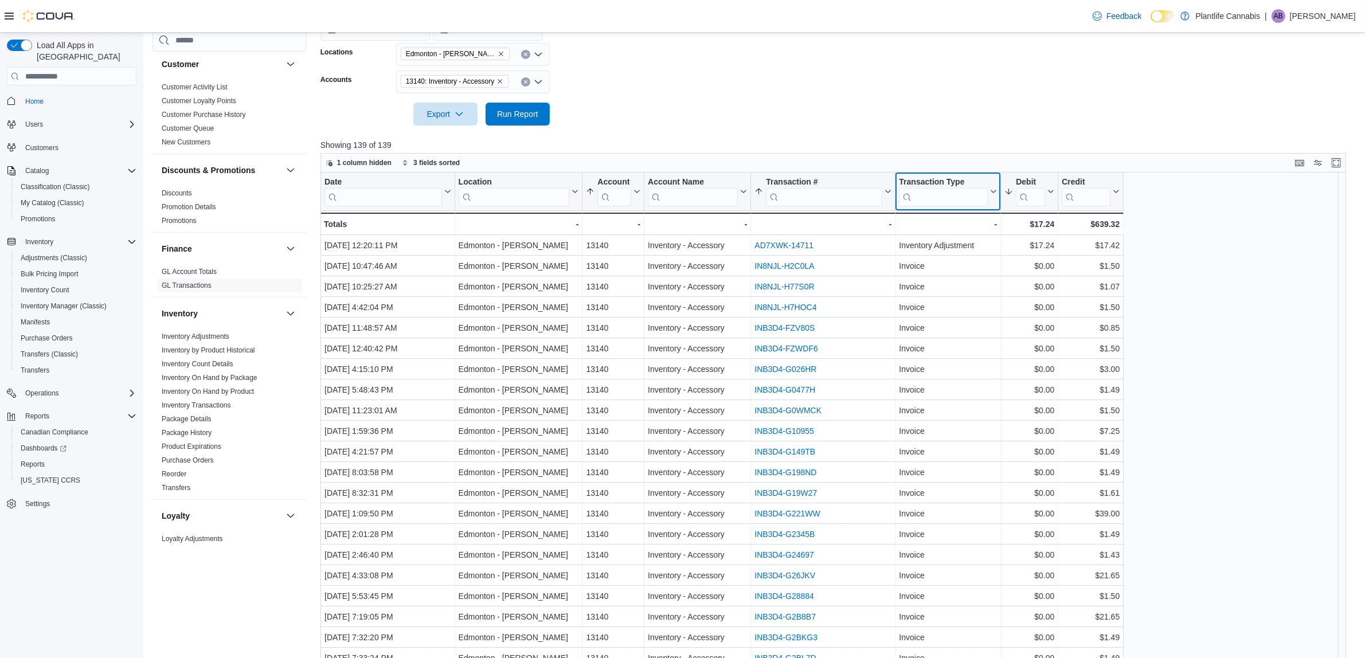  I want to click on span: 1 column hidden, so click(364, 163).